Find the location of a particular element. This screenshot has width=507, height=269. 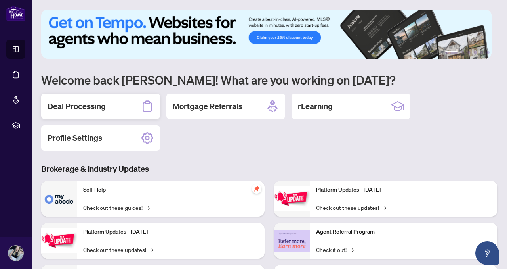

a: Check it out!→ is located at coordinates (335, 249).